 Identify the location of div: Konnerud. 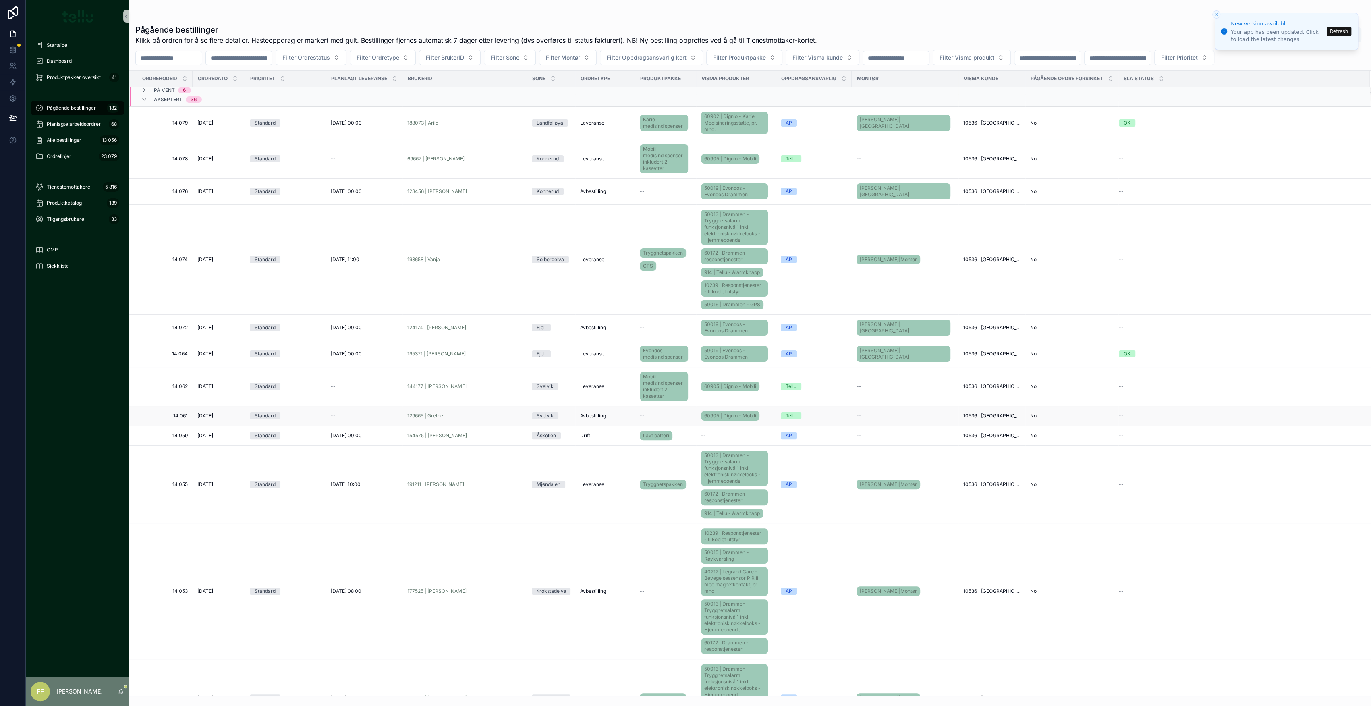
(547, 191).